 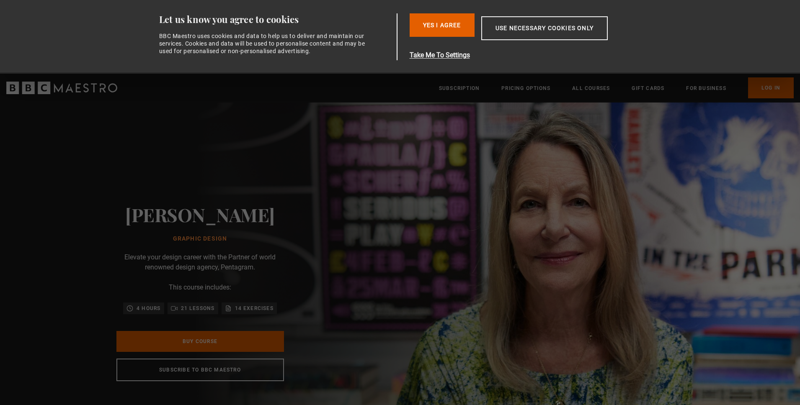 I want to click on a: Subscribe to BBC Maestro, so click(x=200, y=370).